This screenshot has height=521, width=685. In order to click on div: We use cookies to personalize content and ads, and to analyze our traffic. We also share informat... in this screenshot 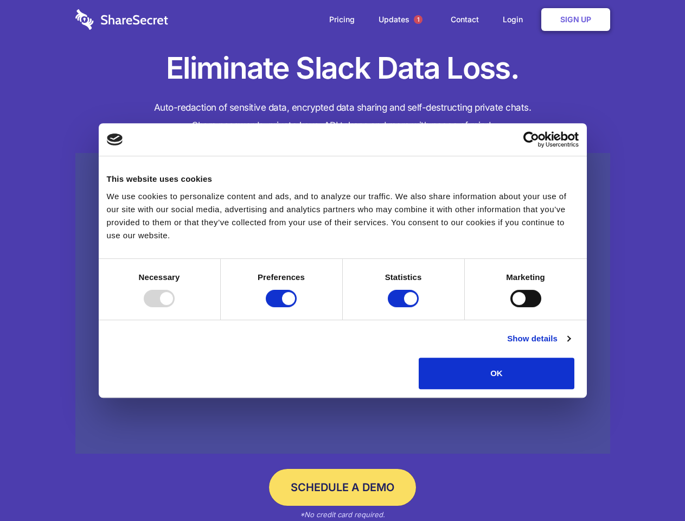, I will do `click(343, 216)`.